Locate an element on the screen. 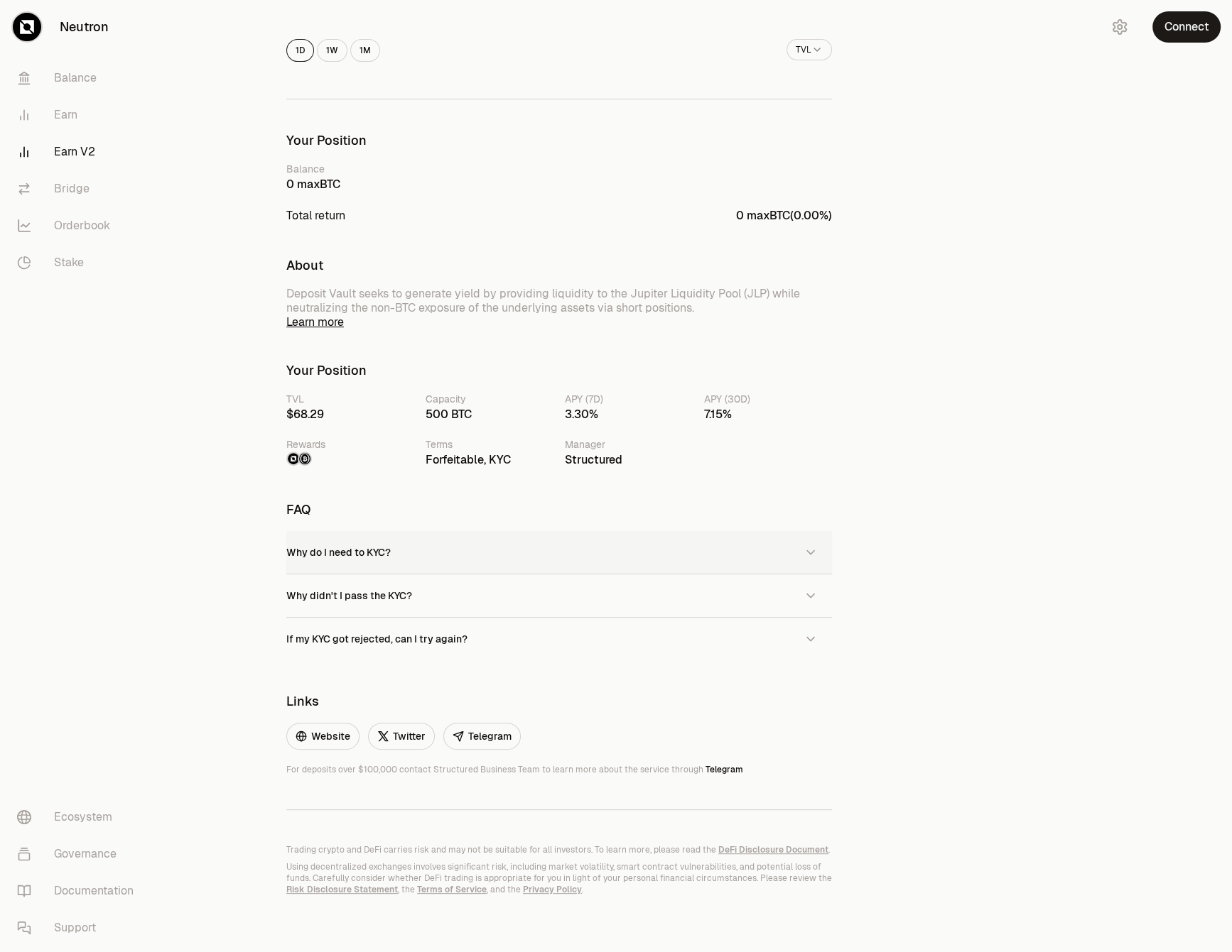  div: Total return is located at coordinates (315, 216).